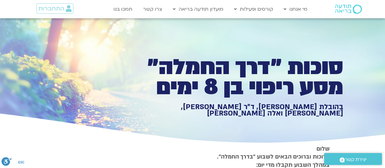 The height and width of the screenshot is (168, 385). What do you see at coordinates (295, 9) in the screenshot?
I see `a: מי אנחנו` at bounding box center [295, 9].